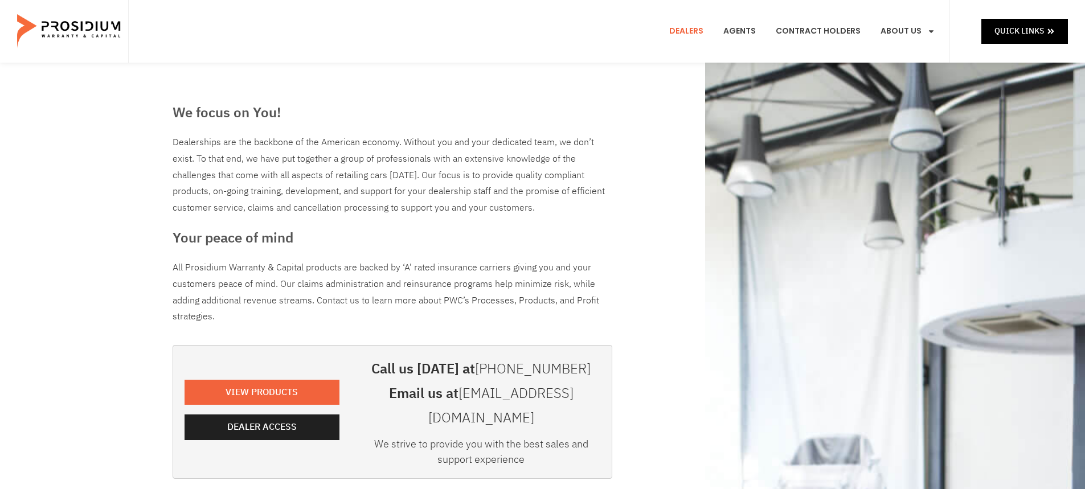 The width and height of the screenshot is (1085, 489). What do you see at coordinates (392, 175) in the screenshot?
I see `div: Dealerships are the backbone of the American economy. Without you and your dedicated team, we don...` at bounding box center [392, 175].